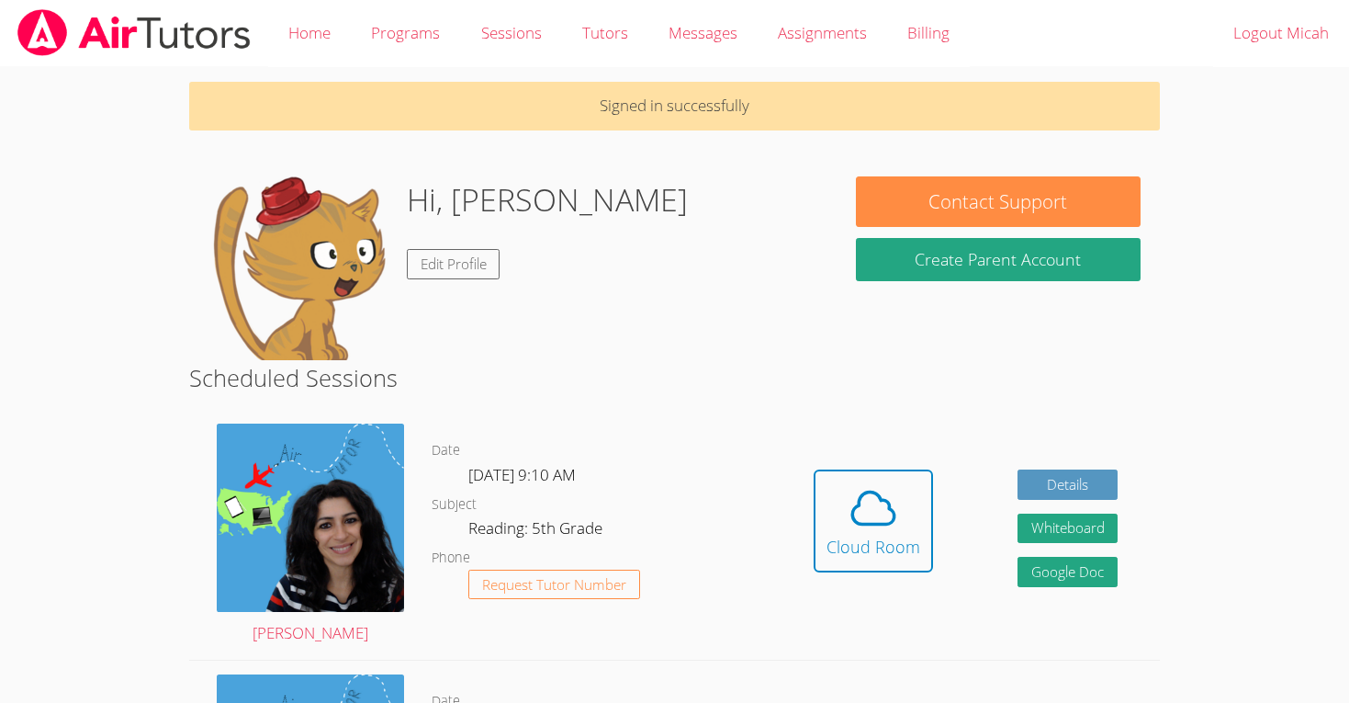 Image resolution: width=1349 pixels, height=703 pixels. I want to click on button: Request Tutor Number, so click(554, 584).